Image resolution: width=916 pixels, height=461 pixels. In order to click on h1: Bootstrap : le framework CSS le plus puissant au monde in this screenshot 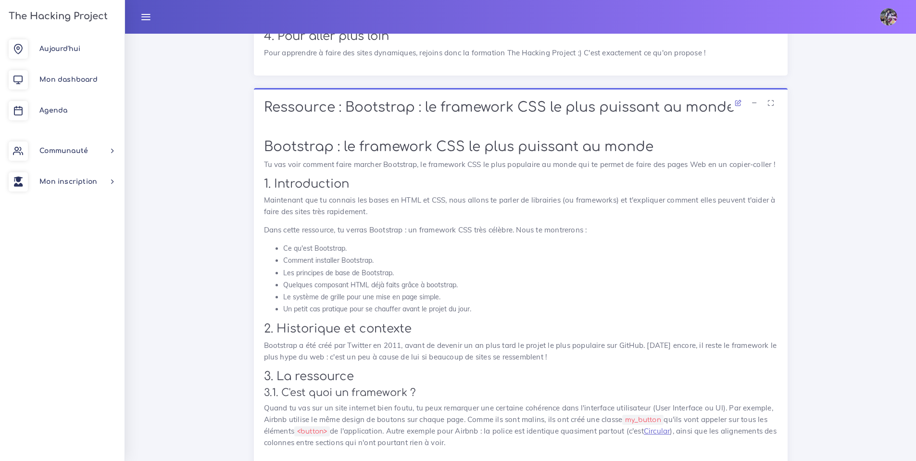, I will do `click(521, 147)`.